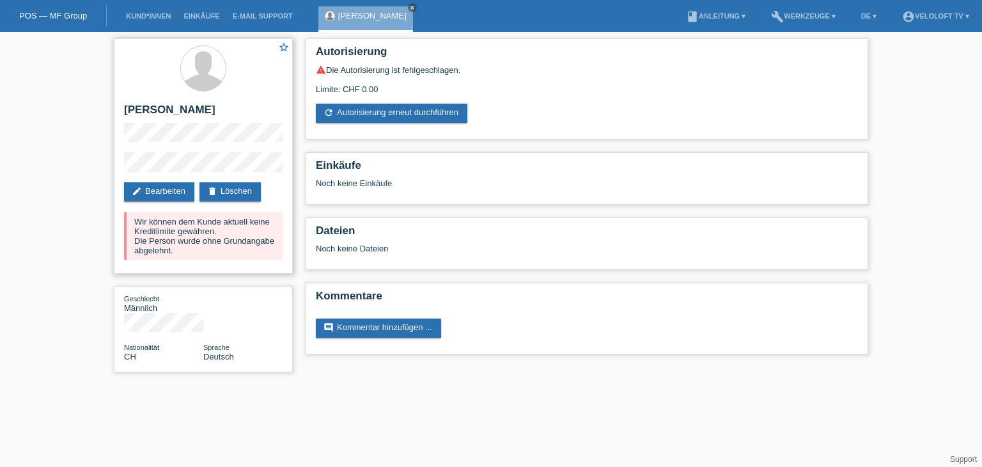 The width and height of the screenshot is (982, 467). Describe the element at coordinates (212, 191) in the screenshot. I see `i: delete` at that location.